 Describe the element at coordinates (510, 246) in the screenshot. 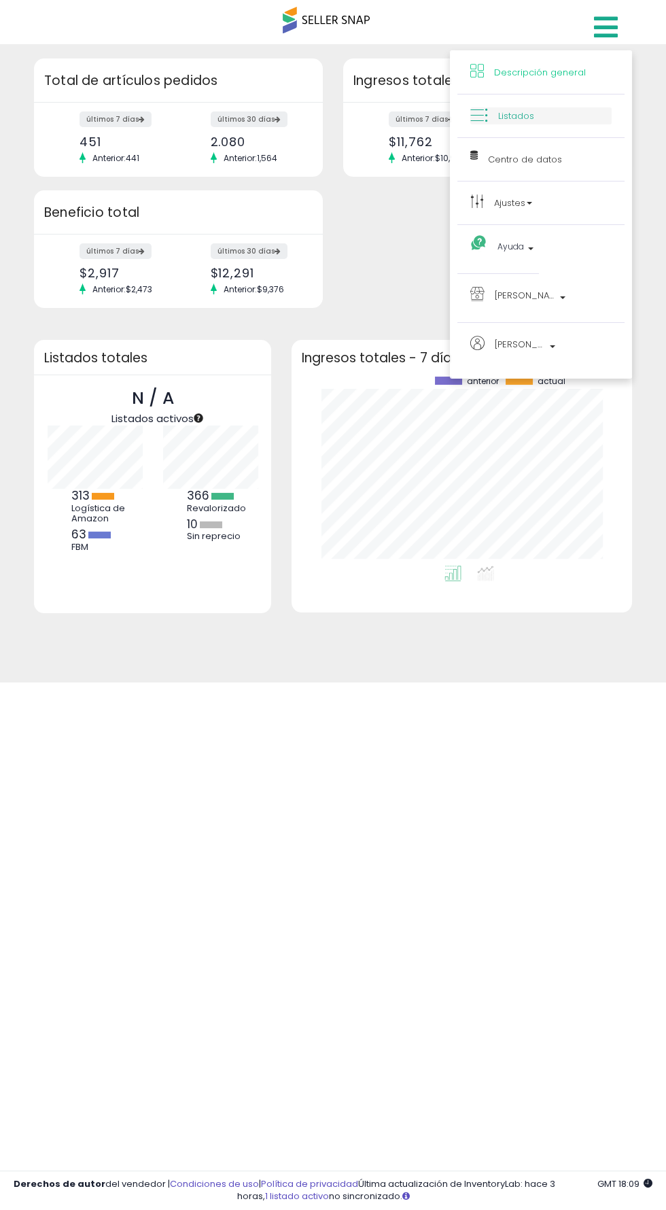

I see `font: Ayuda` at that location.